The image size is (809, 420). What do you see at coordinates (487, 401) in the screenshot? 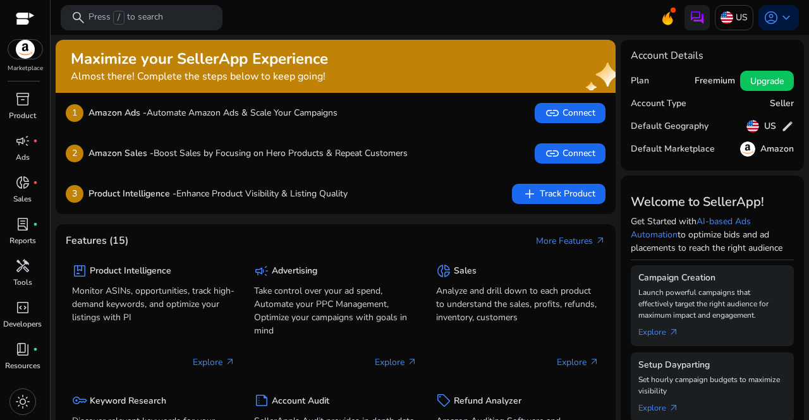
I see `h5: Refund Analyzer` at bounding box center [487, 401].